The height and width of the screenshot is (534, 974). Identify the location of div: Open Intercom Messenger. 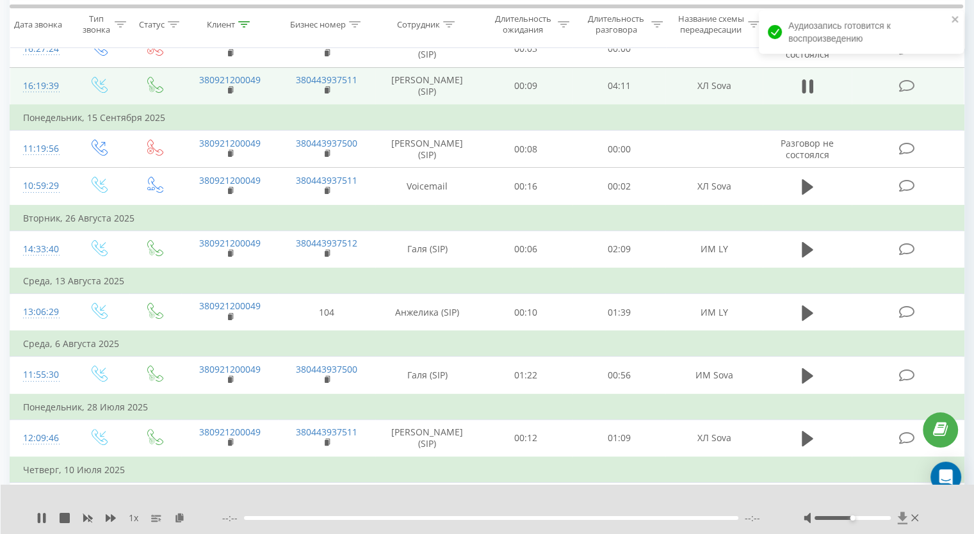
(946, 477).